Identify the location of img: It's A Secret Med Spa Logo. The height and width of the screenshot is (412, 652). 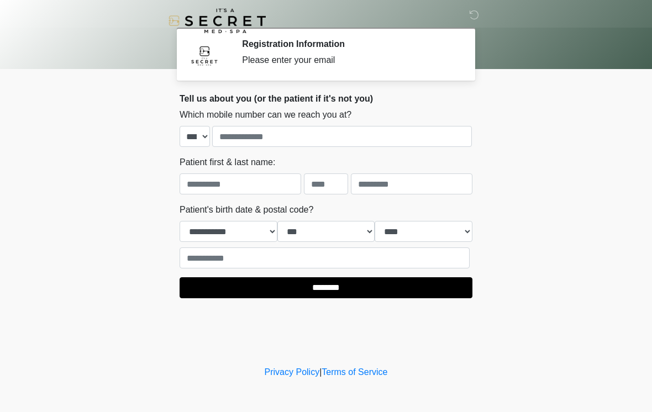
(217, 20).